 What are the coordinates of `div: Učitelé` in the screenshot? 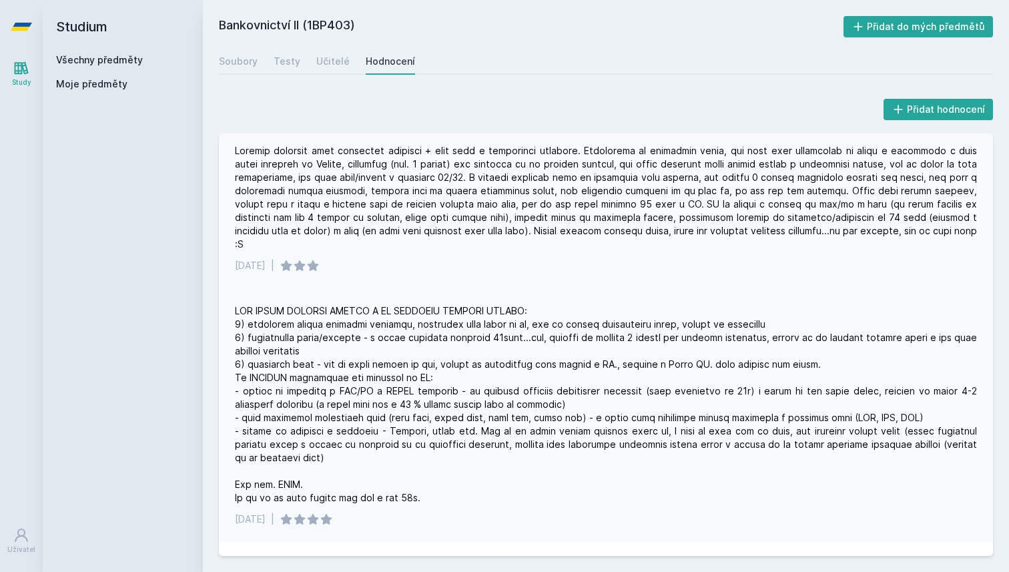 It's located at (333, 61).